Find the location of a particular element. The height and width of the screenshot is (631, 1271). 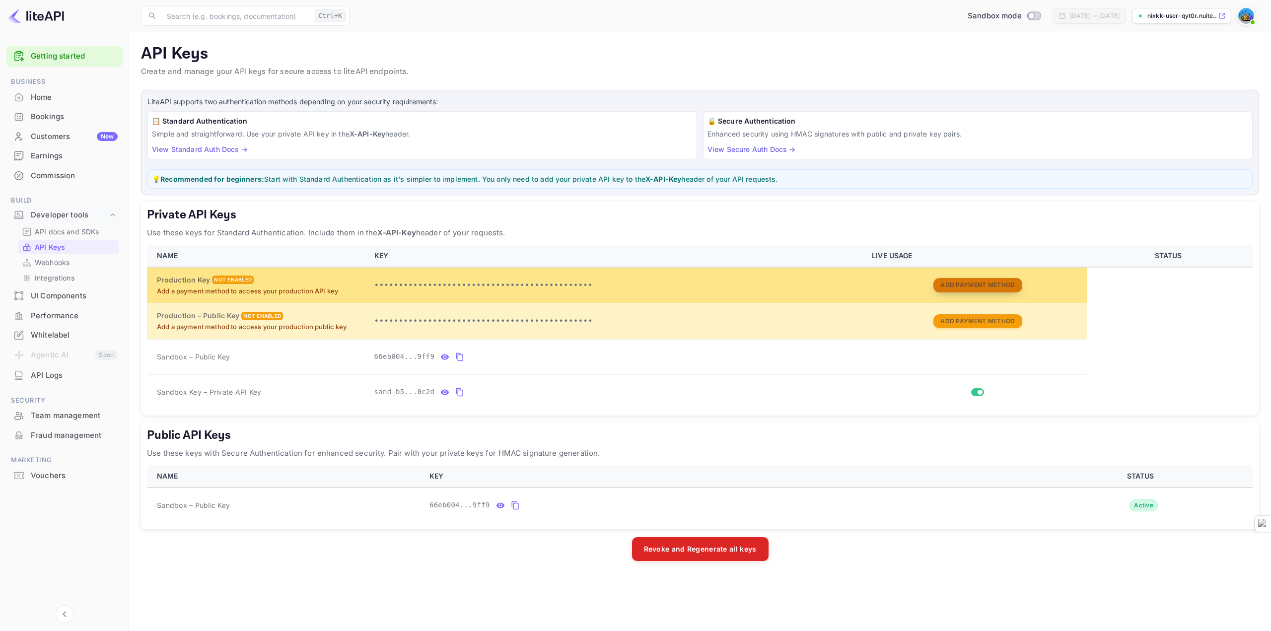

a: Fraud management is located at coordinates (64, 435).